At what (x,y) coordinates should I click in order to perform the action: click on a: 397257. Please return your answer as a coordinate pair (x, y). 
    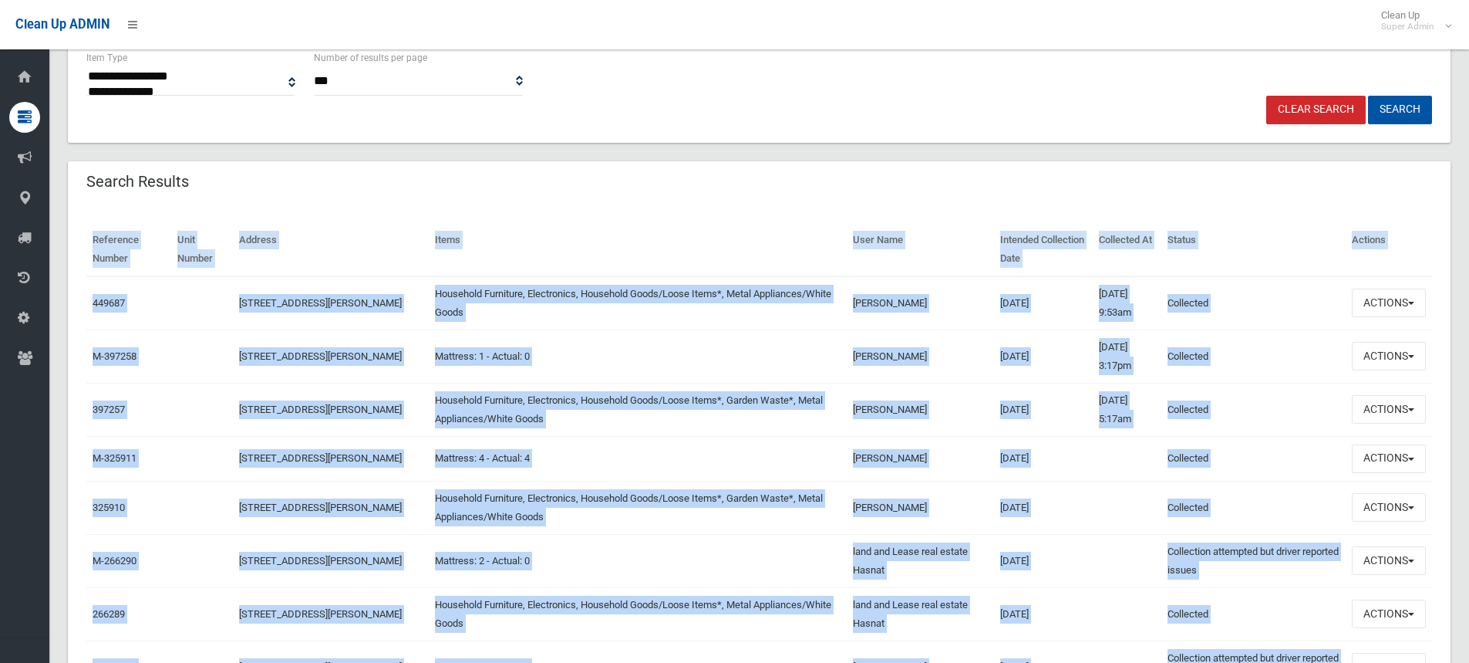
    Looking at the image, I should click on (109, 409).